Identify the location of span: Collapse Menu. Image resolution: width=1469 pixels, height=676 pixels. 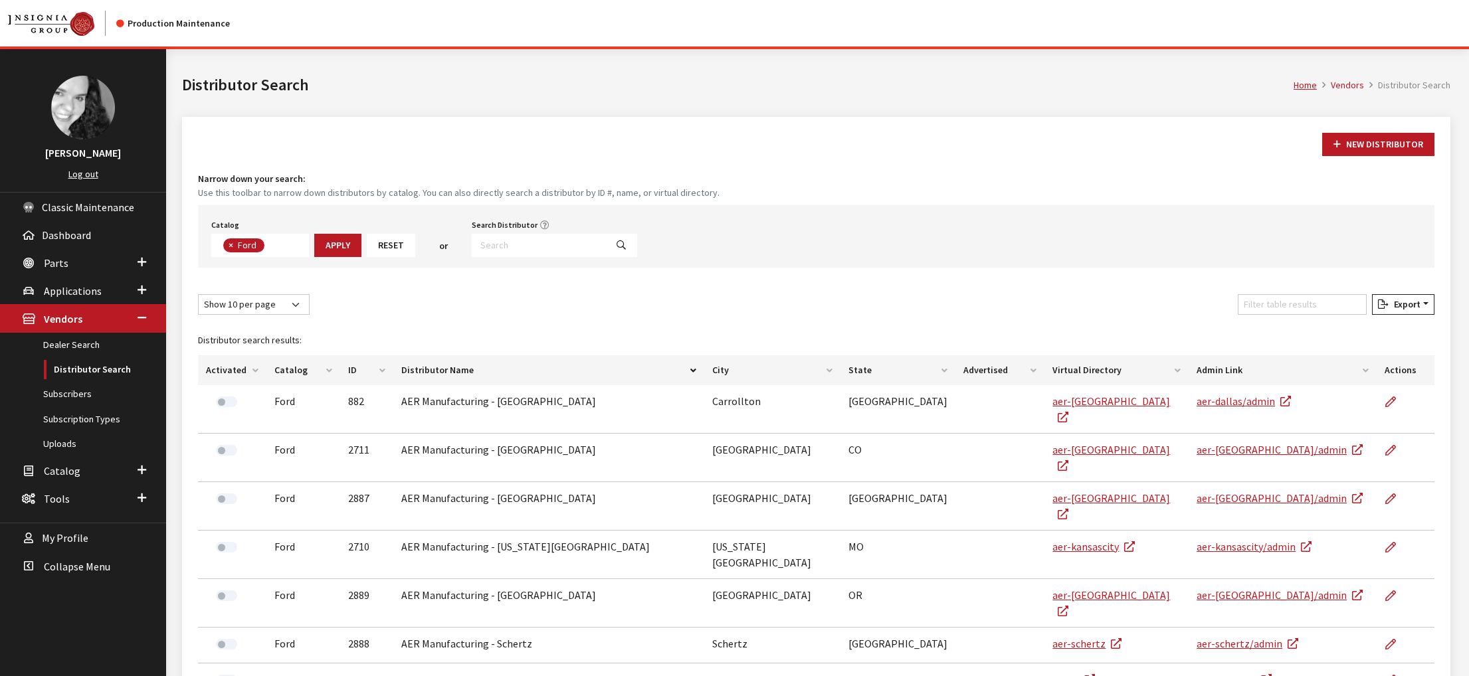
(77, 567).